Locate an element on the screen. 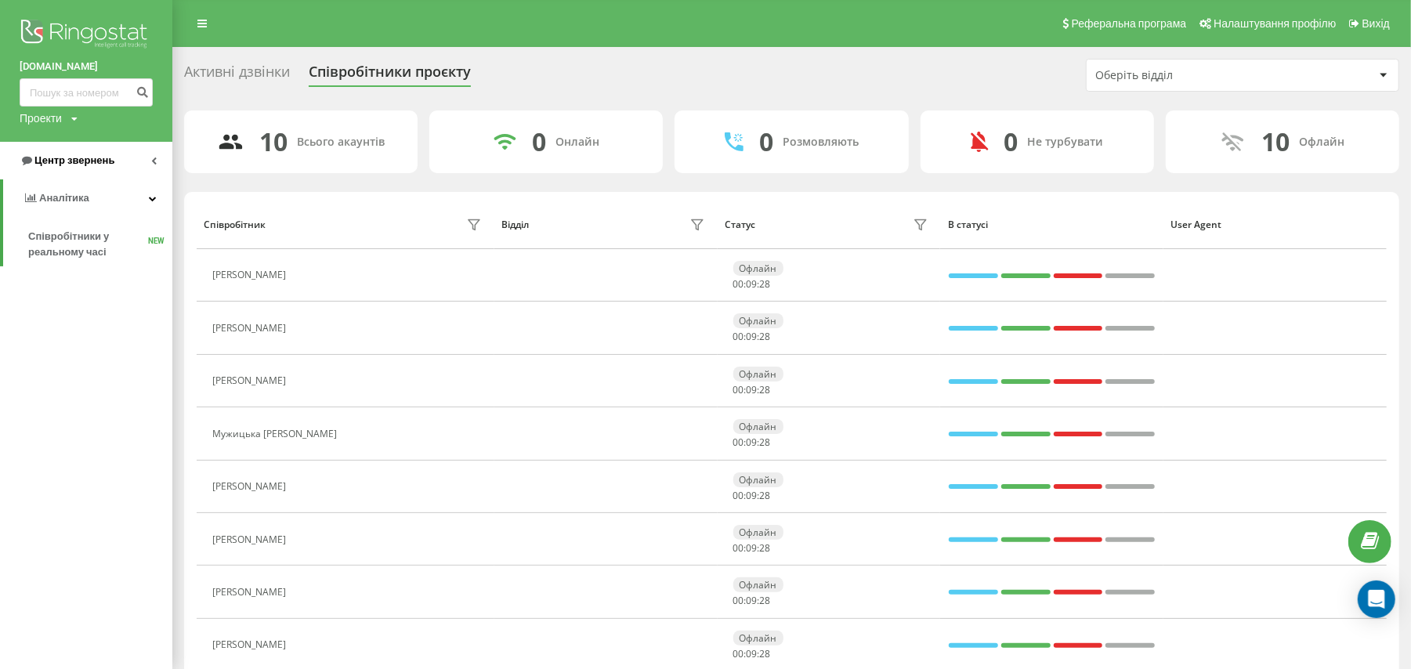  div: Проекти is located at coordinates (41, 118).